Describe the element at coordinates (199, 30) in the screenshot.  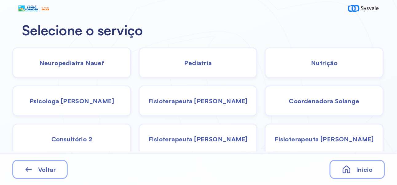
I see `h2: Selecione o serviço` at that location.